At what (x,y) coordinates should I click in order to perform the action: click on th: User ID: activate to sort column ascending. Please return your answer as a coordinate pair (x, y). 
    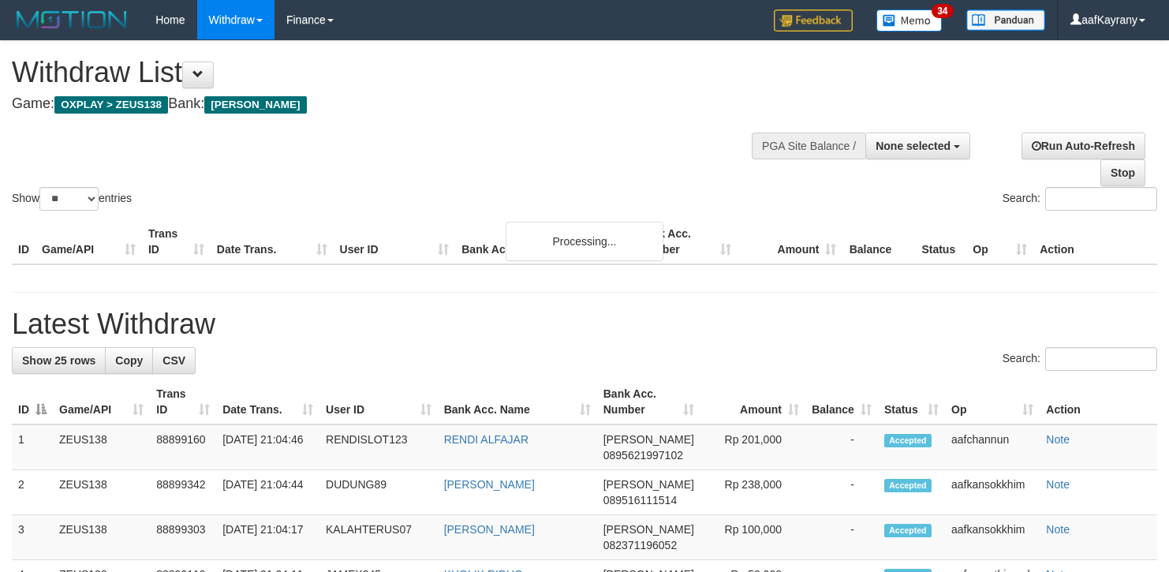
    Looking at the image, I should click on (379, 401).